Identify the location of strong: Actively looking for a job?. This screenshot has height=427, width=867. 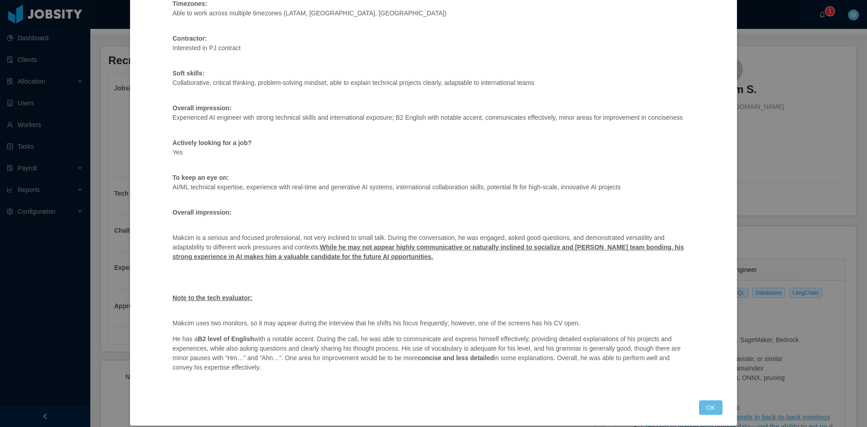
(212, 143).